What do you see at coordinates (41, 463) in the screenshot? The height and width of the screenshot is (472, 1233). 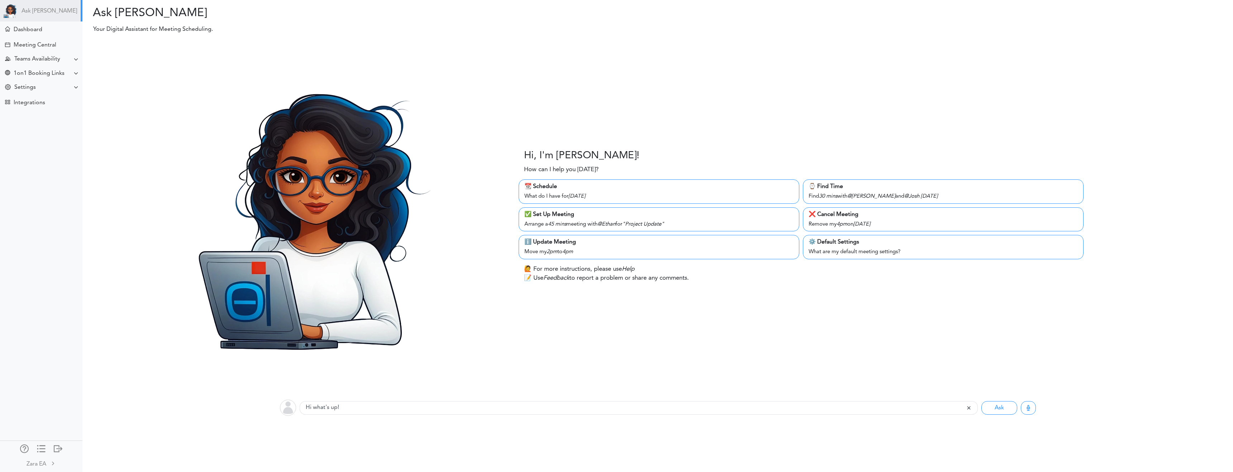 I see `a: Zara EA` at bounding box center [41, 463].